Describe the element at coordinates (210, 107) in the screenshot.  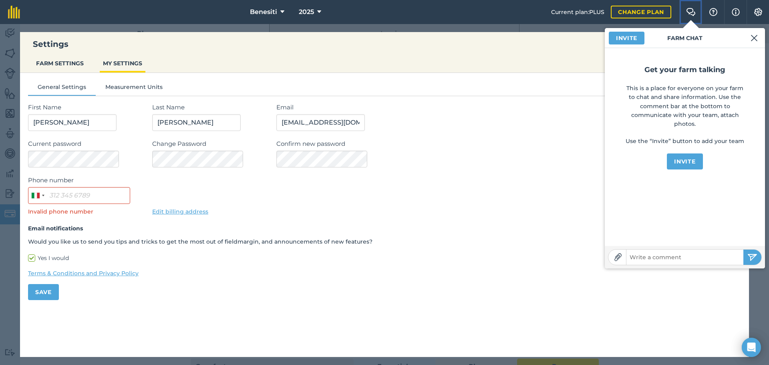
I see `label: Last Name` at that location.